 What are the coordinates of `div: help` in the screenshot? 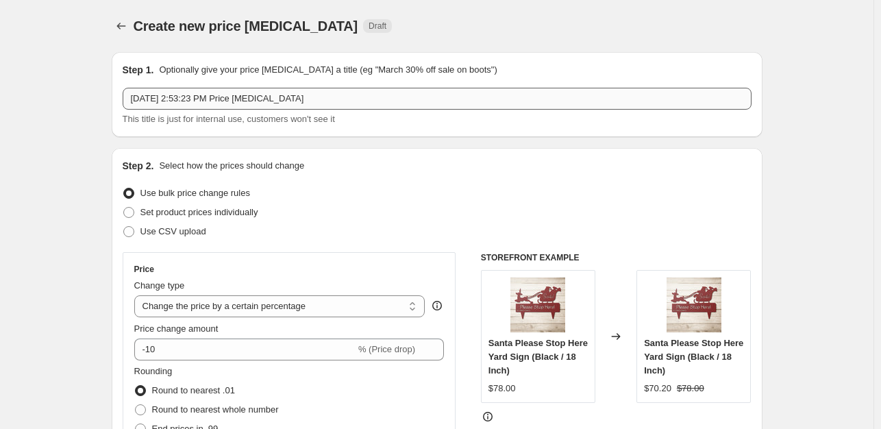 It's located at (437, 306).